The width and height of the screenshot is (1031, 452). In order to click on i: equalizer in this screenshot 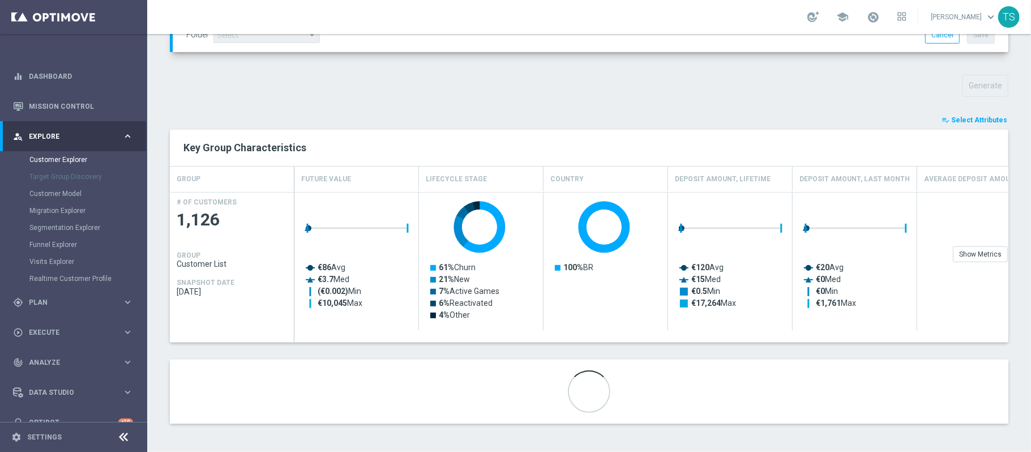, I will do `click(18, 76)`.